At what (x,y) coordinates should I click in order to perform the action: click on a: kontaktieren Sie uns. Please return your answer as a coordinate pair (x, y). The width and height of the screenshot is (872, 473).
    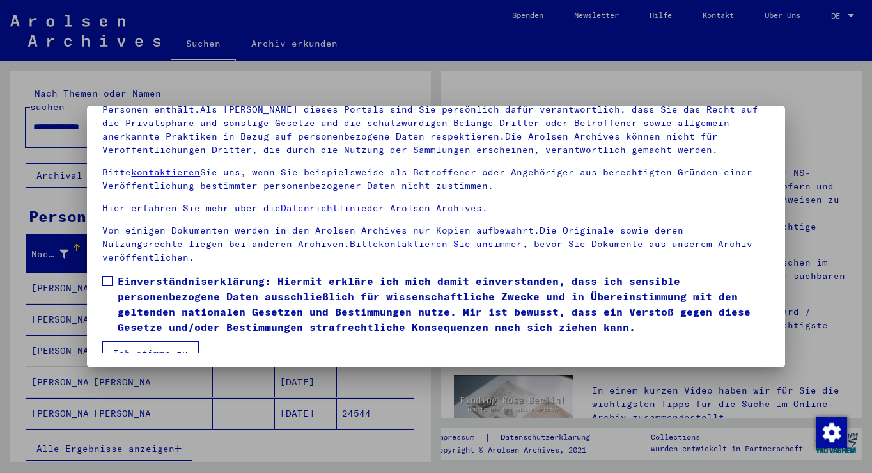
    Looking at the image, I should click on (436, 244).